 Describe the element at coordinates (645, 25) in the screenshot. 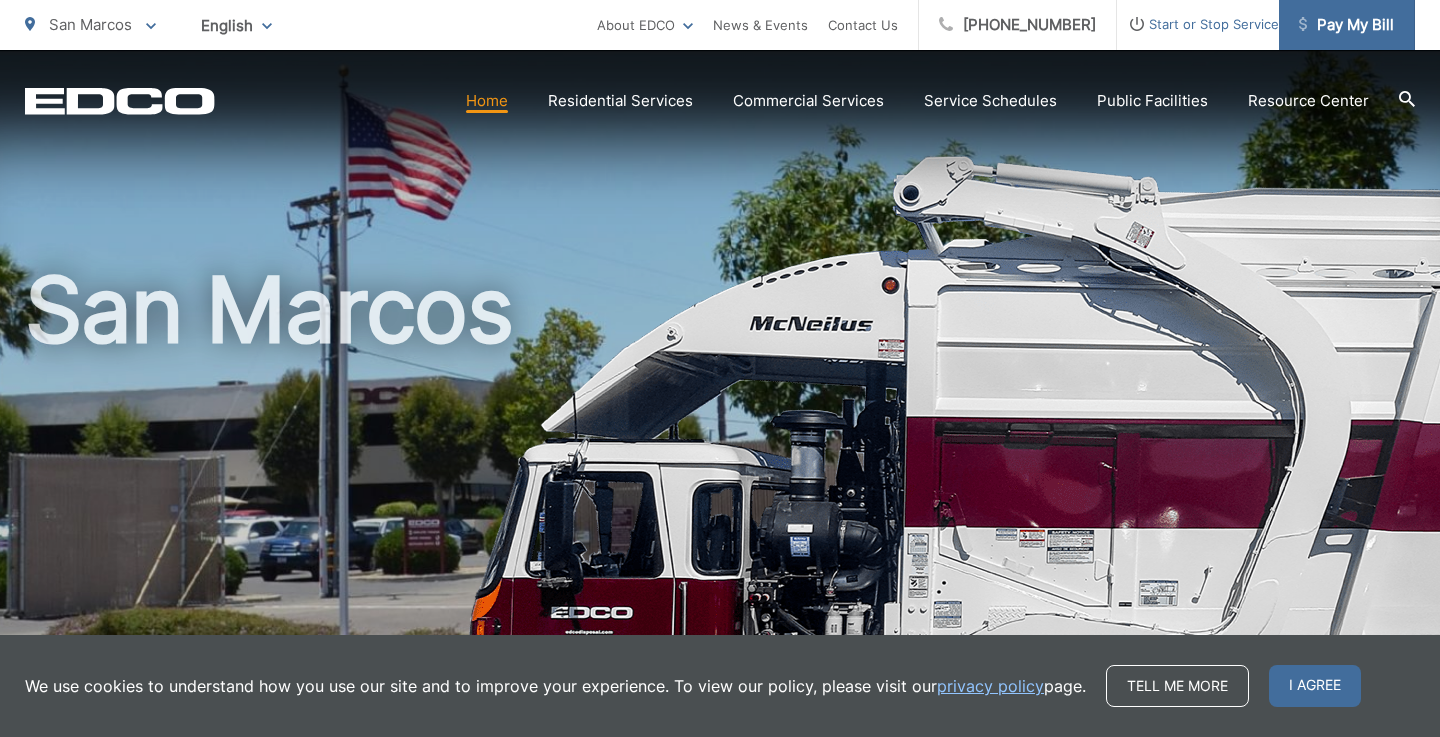

I see `a: About EDCO` at that location.